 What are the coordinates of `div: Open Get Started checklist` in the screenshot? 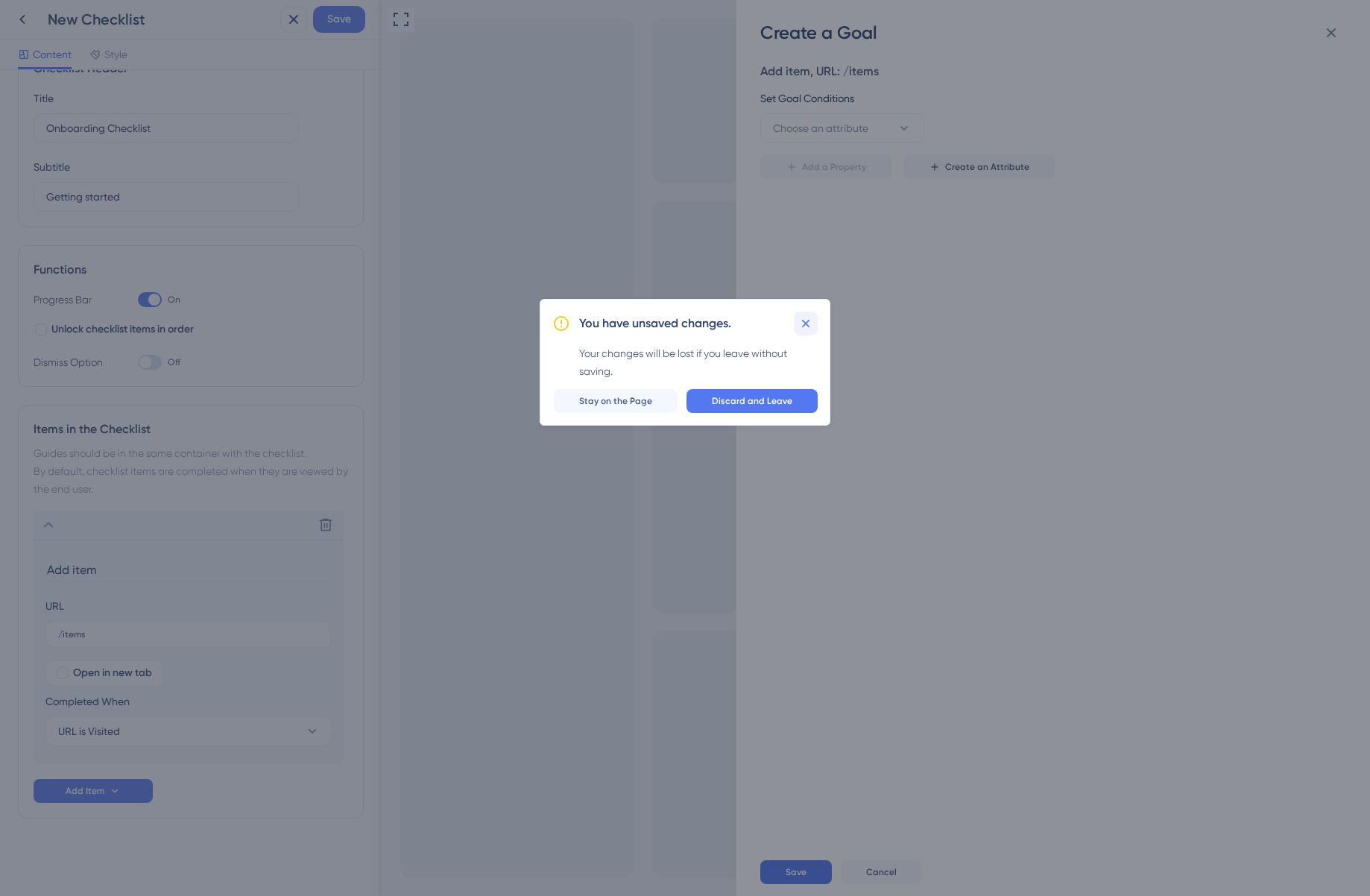 It's located at (929, 809).